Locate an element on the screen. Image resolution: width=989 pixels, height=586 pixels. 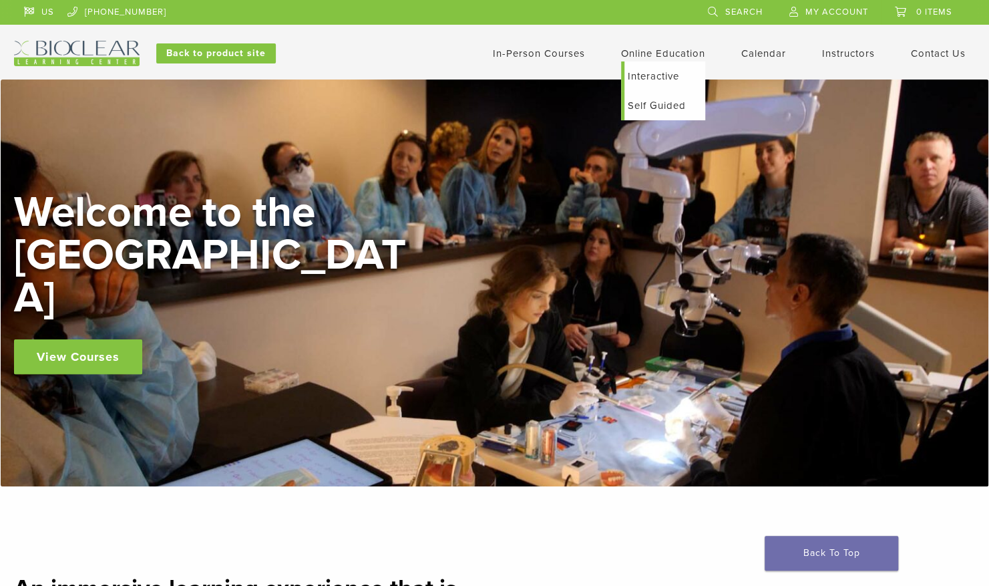
span: 0 items is located at coordinates (934, 12).